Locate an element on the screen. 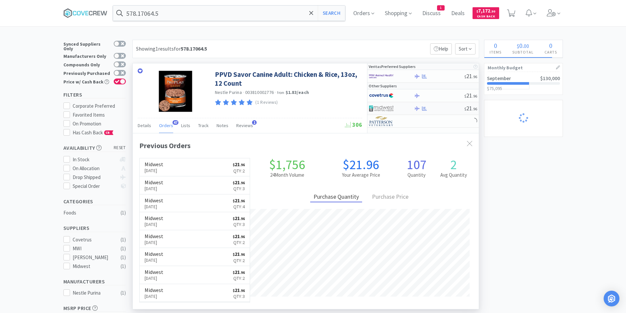 This screenshot has width=626, height=313. span: CB is located at coordinates (108, 133).